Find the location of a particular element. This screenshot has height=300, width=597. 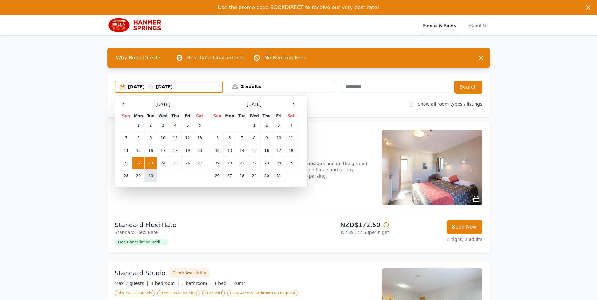

span: 1 bedroom | is located at coordinates (165, 284).